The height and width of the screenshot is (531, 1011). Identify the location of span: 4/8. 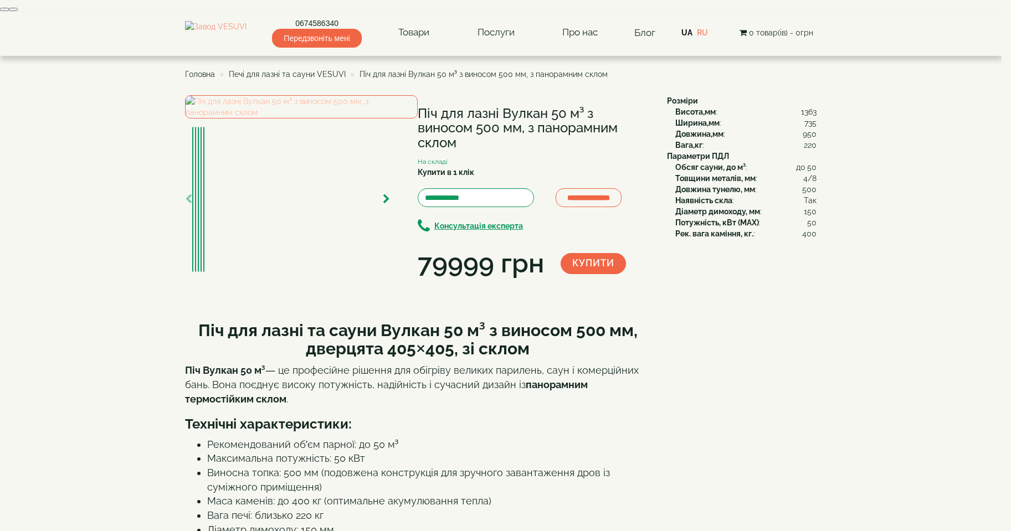
(810, 178).